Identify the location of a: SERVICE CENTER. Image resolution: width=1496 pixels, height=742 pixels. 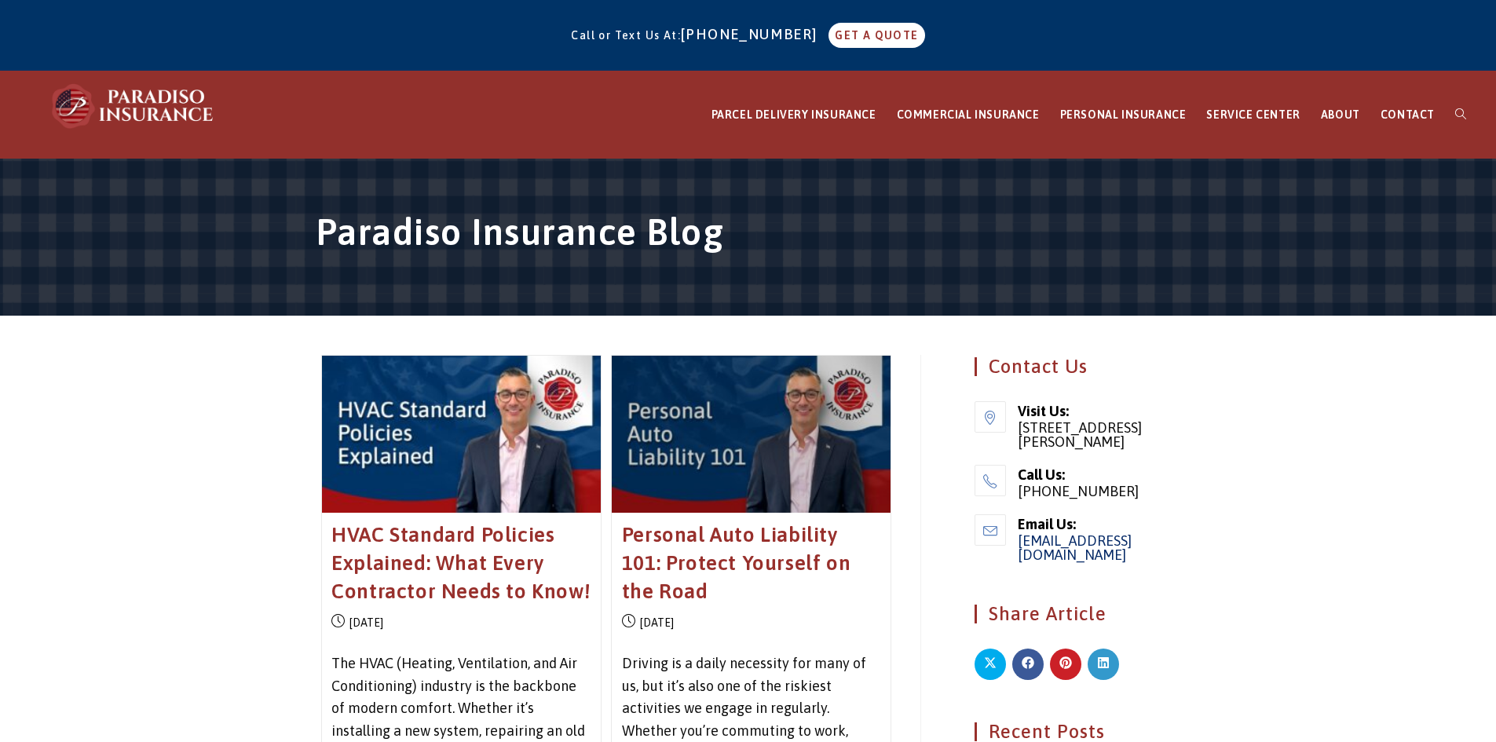
(1253, 115).